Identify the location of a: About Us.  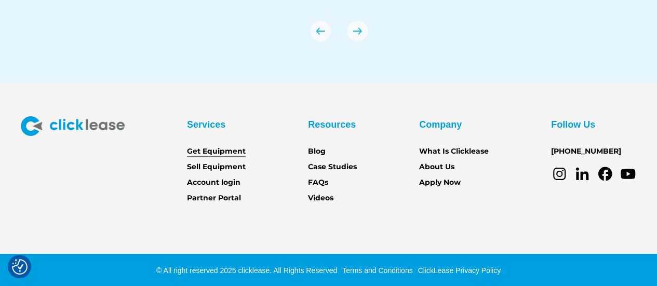
(436, 167).